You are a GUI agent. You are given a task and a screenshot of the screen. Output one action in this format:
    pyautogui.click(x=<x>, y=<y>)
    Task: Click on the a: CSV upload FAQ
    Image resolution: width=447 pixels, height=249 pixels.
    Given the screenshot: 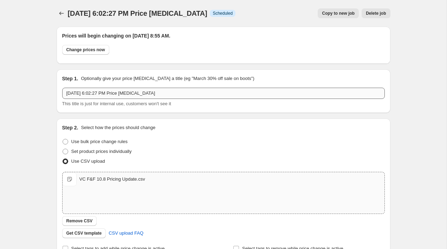 What is the action you would take?
    pyautogui.click(x=126, y=234)
    